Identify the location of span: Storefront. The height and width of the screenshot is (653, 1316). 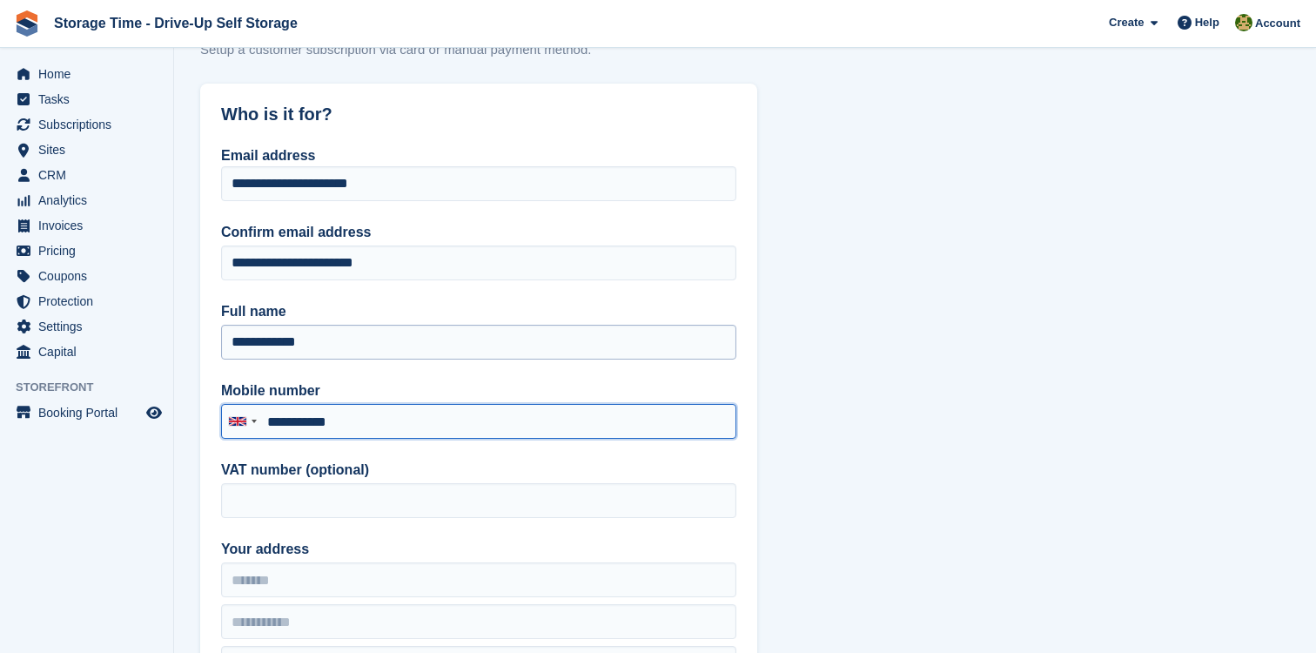
(94, 387).